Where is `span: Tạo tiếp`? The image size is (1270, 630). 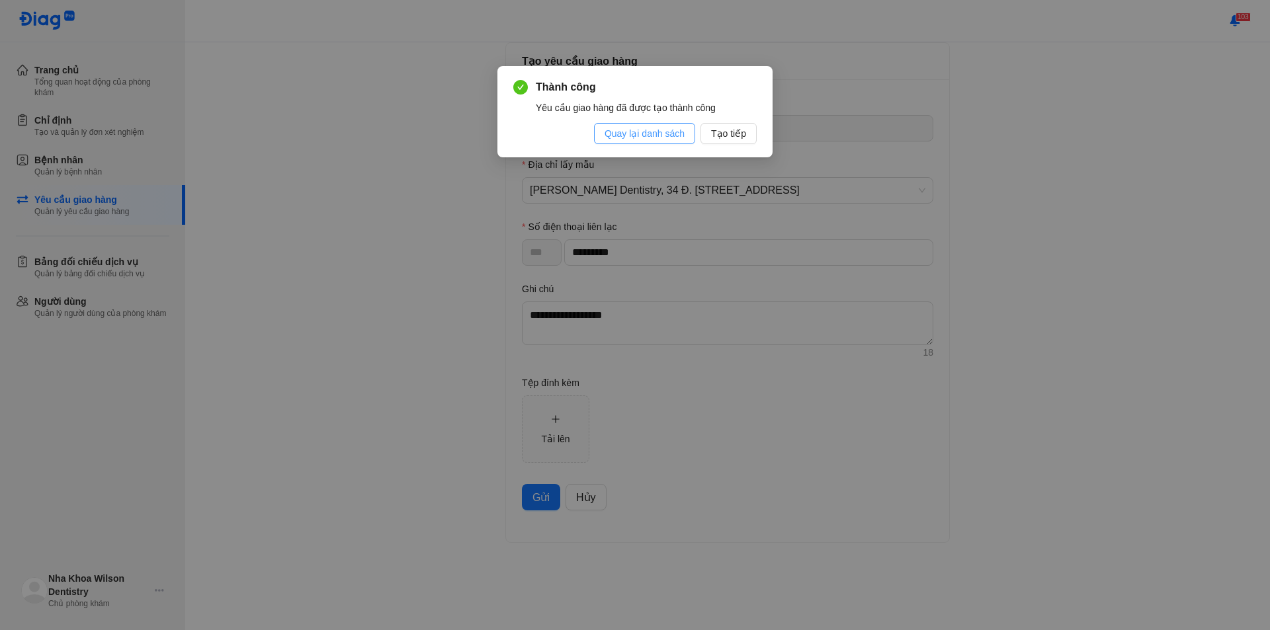
span: Tạo tiếp is located at coordinates (728, 134).